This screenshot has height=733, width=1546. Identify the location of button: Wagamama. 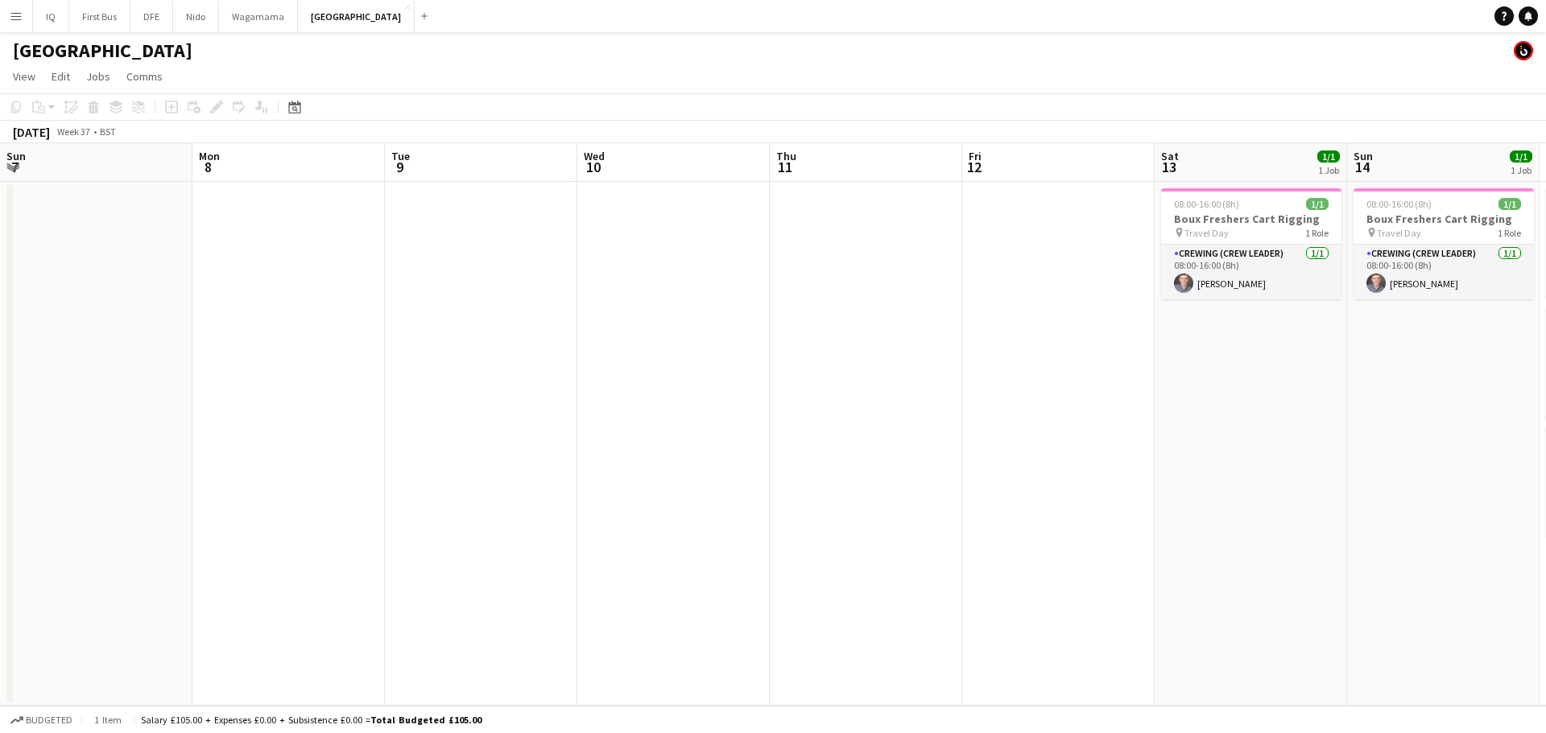
(258, 16).